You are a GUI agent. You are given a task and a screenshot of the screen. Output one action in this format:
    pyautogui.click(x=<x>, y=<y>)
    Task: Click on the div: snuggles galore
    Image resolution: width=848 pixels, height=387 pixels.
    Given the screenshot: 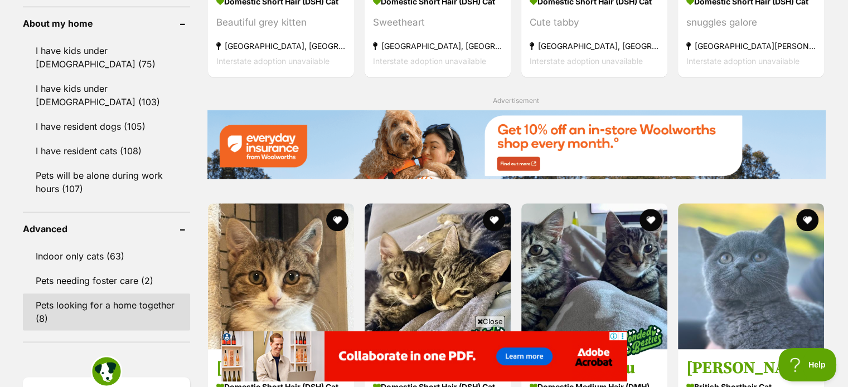 What is the action you would take?
    pyautogui.click(x=751, y=22)
    